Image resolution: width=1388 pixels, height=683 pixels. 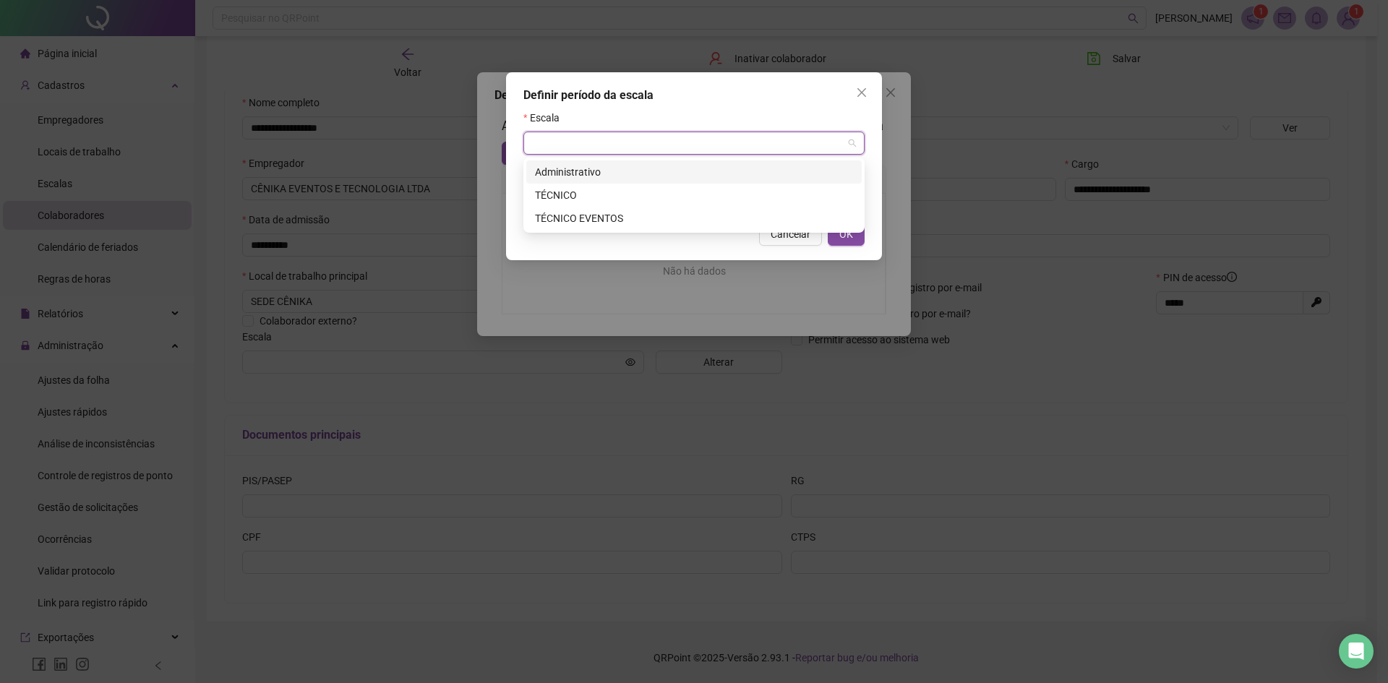 I want to click on button: Cancelar, so click(x=790, y=234).